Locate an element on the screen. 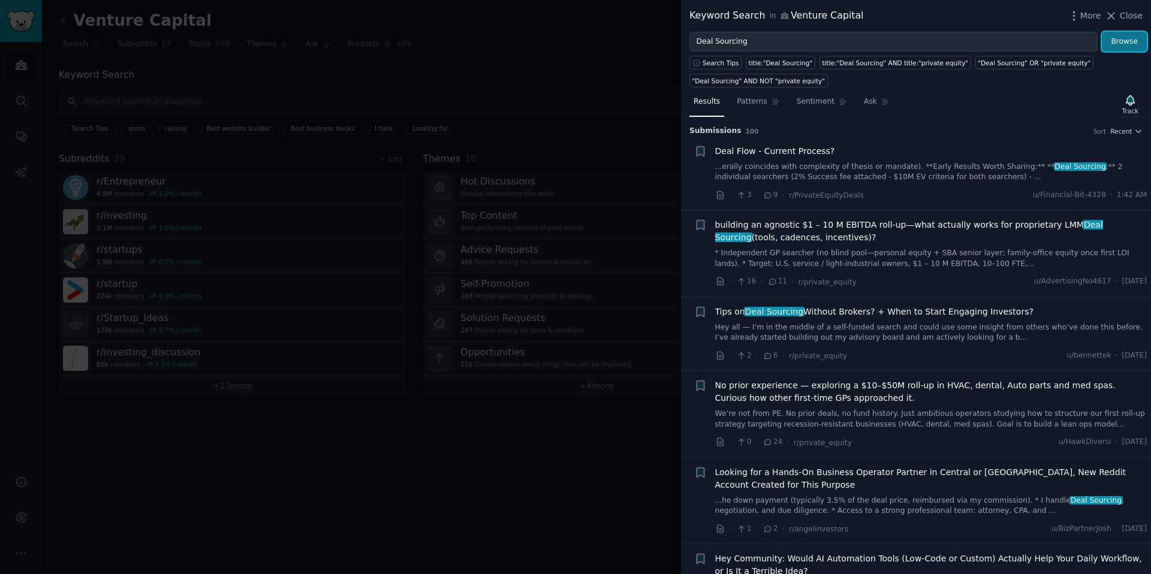  span: 3 is located at coordinates (743, 195).